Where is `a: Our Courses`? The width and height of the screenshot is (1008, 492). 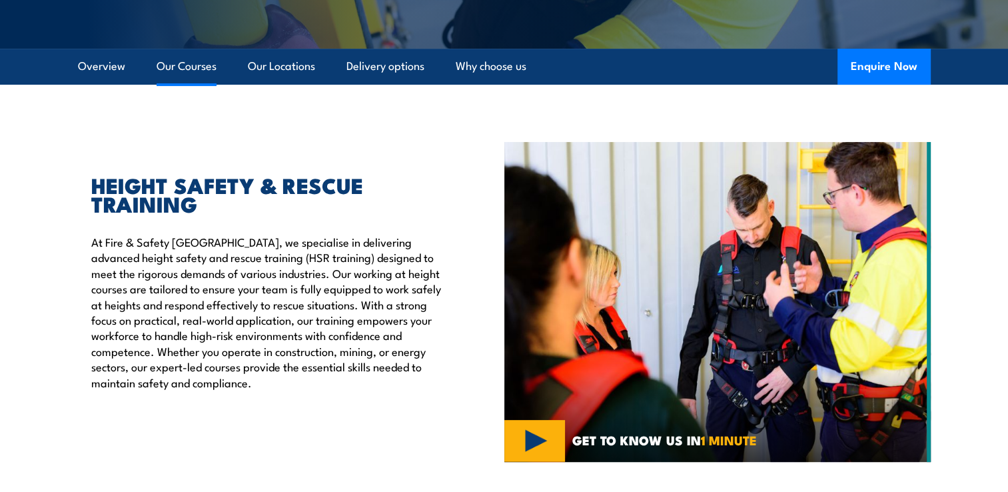
a: Our Courses is located at coordinates (187, 66).